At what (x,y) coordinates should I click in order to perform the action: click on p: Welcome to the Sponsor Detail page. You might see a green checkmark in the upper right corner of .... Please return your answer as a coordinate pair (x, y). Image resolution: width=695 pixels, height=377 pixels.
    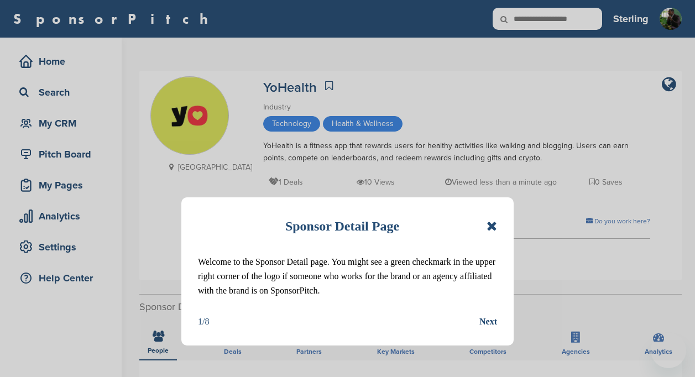
    Looking at the image, I should click on (347, 276).